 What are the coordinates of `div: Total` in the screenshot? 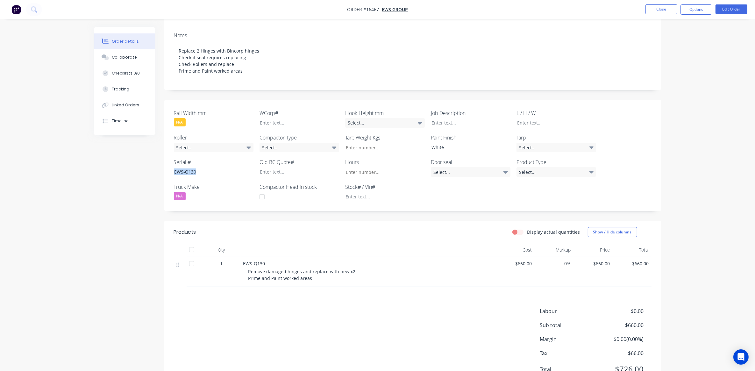 It's located at (631, 250).